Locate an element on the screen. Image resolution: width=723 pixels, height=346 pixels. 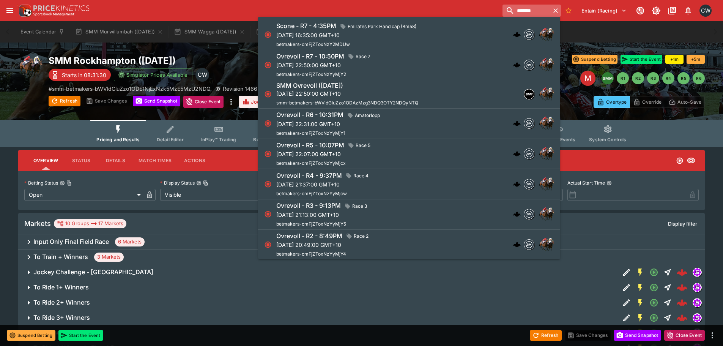
a: f8231231-854f-46b4-a61a-023369bbd96c is located at coordinates (682, 287).